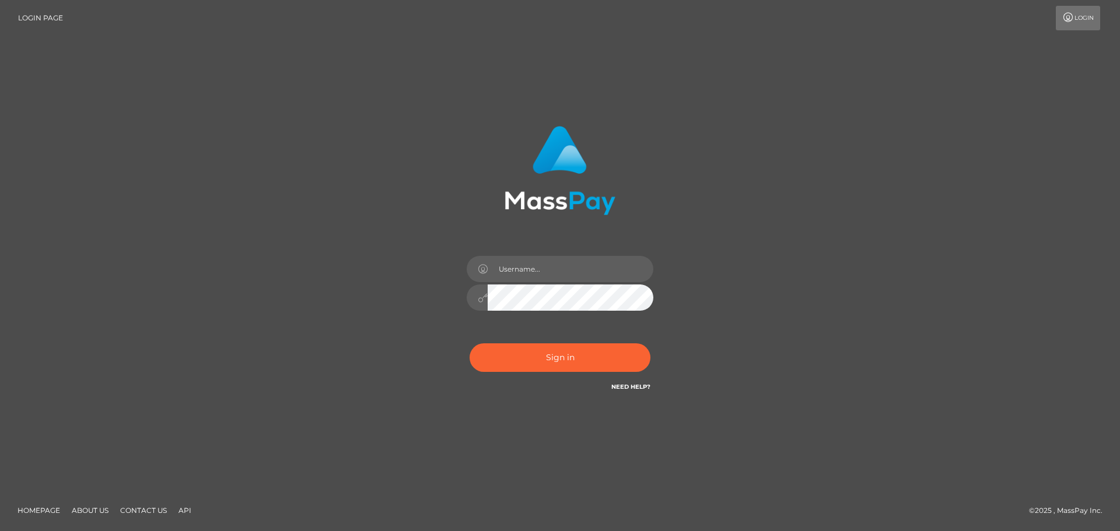  I want to click on a: Need Help?, so click(630, 387).